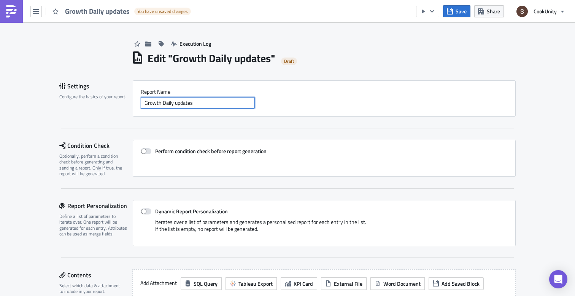  I want to click on button: Tableau Export, so click(251, 283).